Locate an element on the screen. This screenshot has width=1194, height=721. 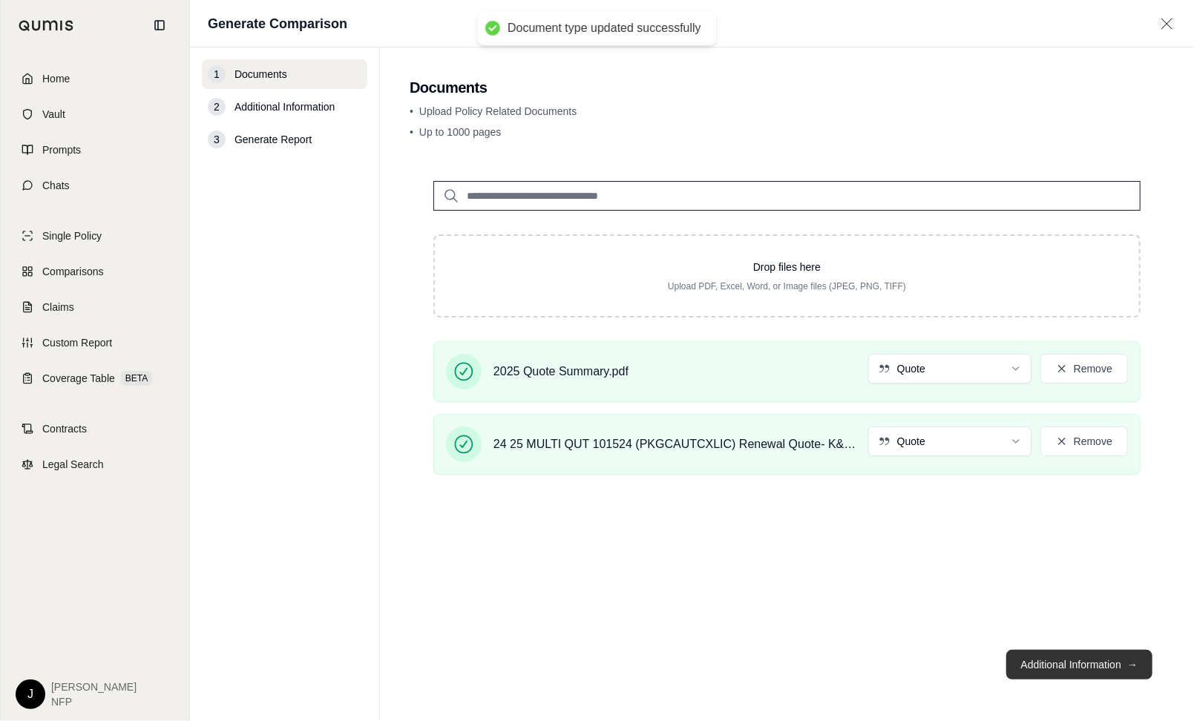
a: Chats is located at coordinates (95, 186).